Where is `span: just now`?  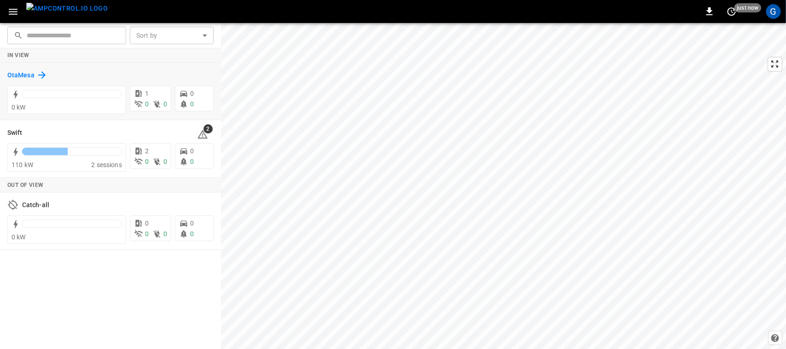
span: just now is located at coordinates (748, 8).